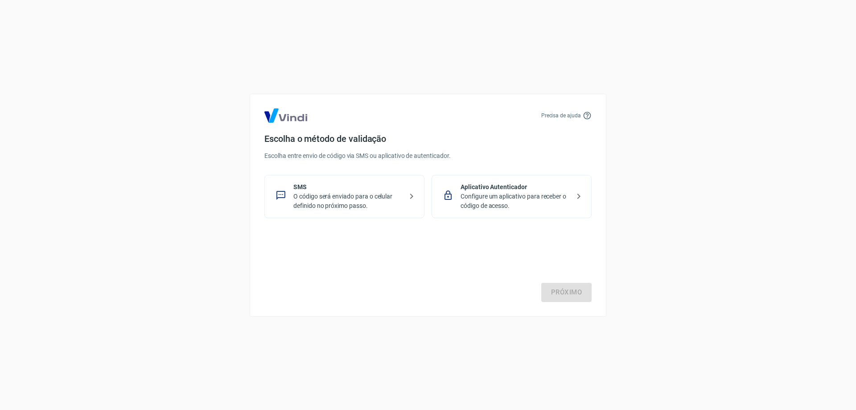  What do you see at coordinates (515, 201) in the screenshot?
I see `p: Configure um aplicativo para receber o código de acesso.` at bounding box center [515, 201].